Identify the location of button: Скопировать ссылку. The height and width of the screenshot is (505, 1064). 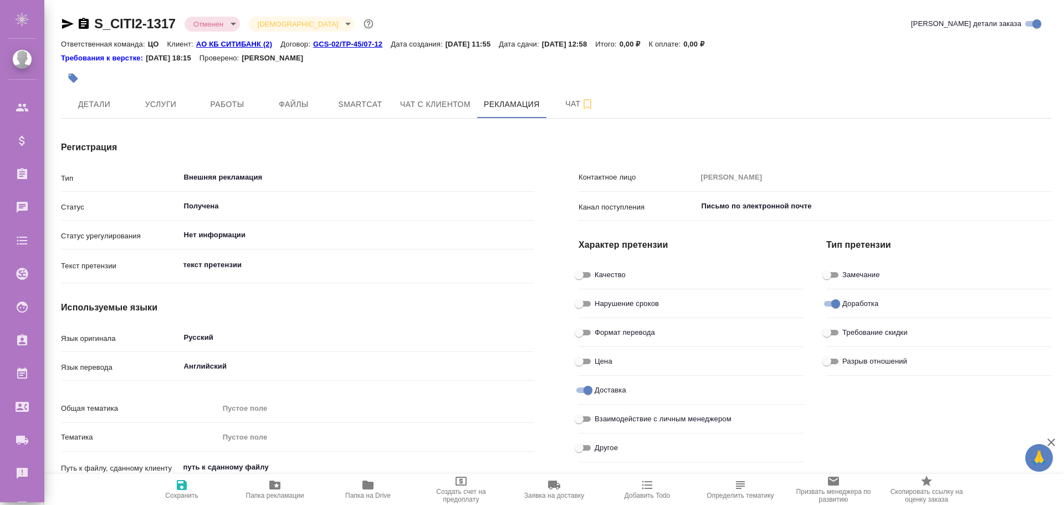
(84, 24).